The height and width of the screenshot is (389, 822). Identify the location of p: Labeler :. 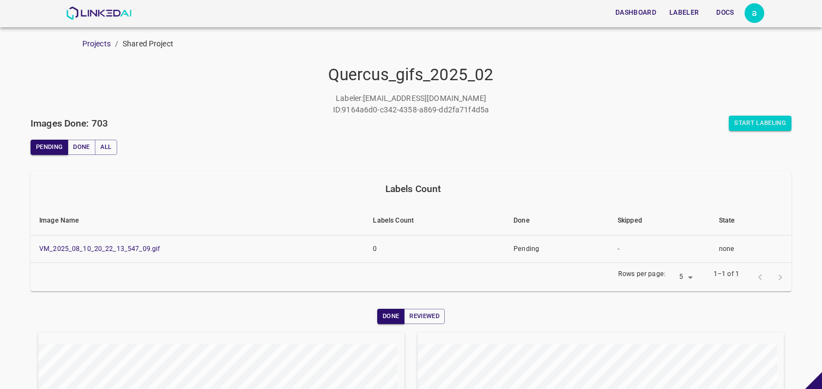
(350, 98).